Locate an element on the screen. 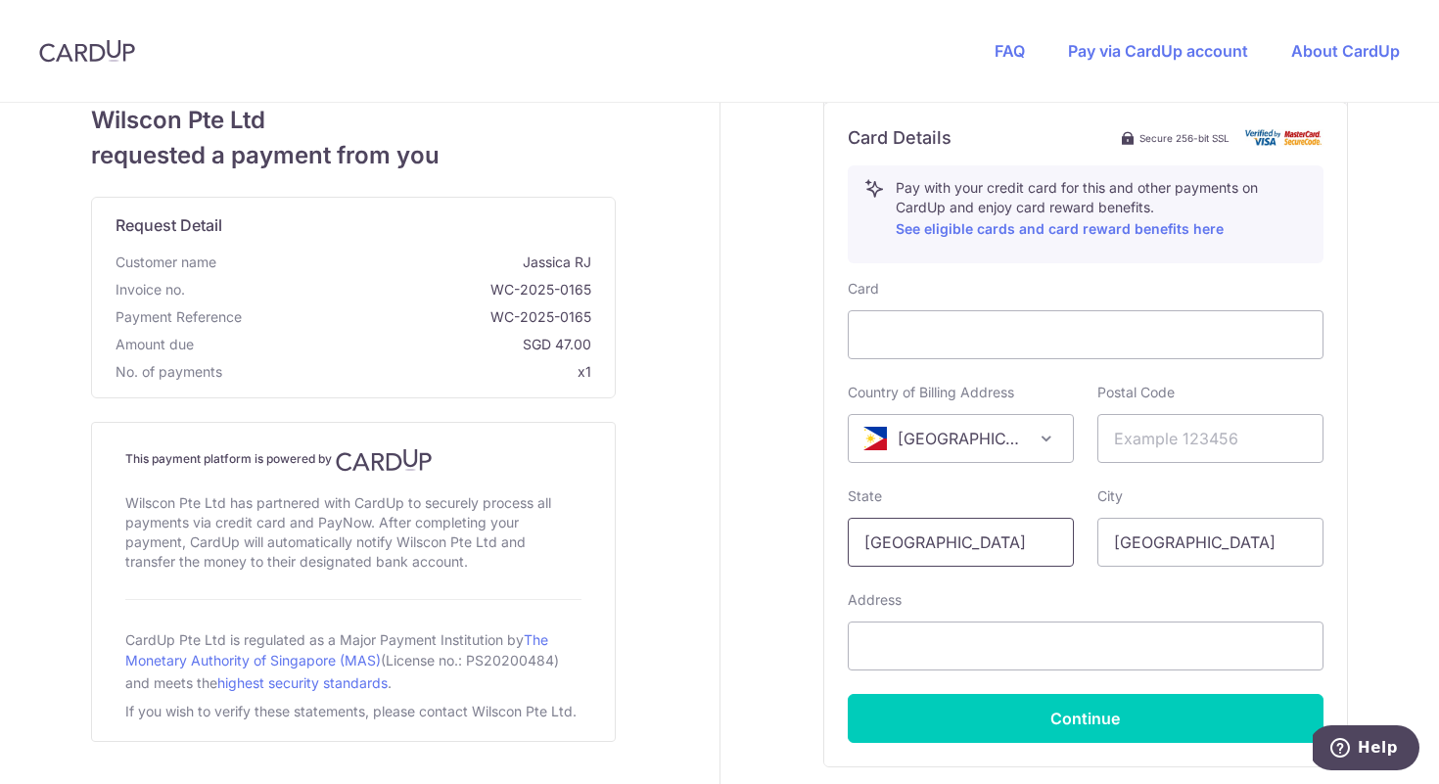  span: Jassica RJ is located at coordinates (407, 262).